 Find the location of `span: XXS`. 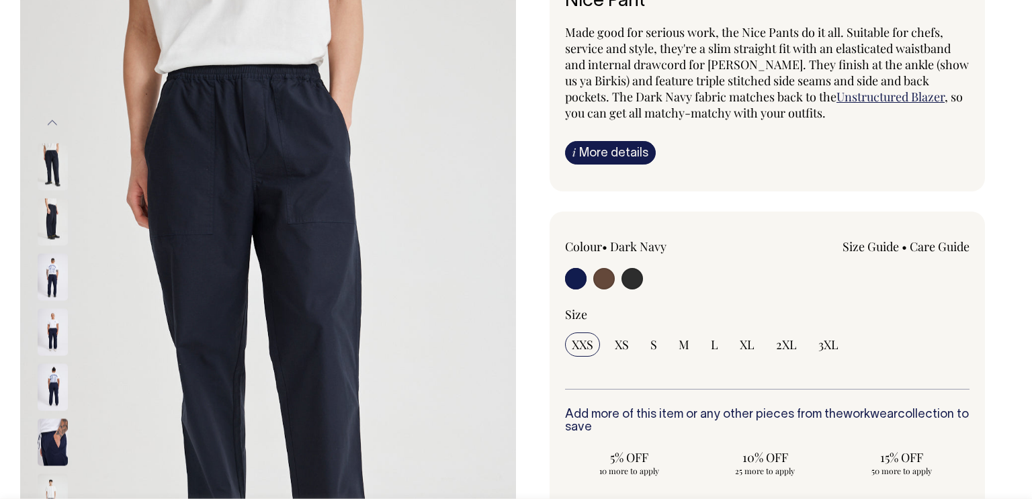

span: XXS is located at coordinates (583, 345).